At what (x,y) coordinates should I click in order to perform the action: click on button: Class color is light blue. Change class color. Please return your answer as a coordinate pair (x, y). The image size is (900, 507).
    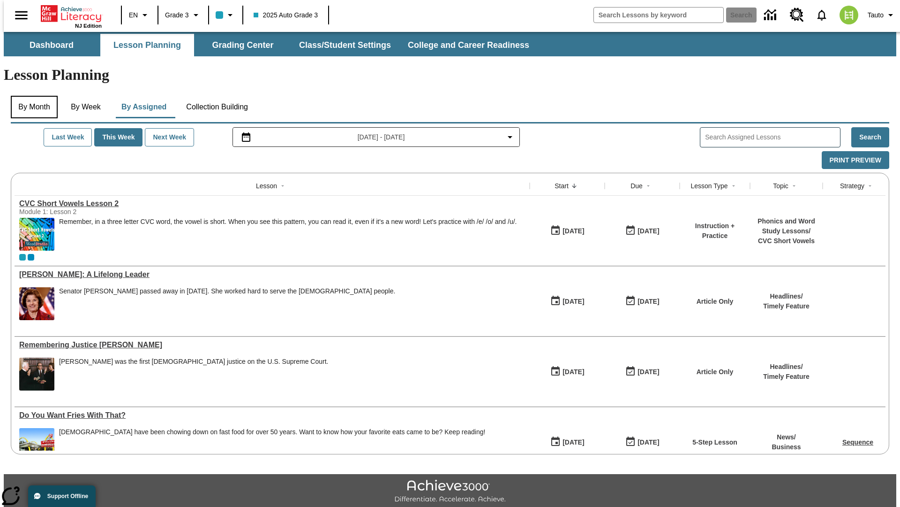
    Looking at the image, I should click on (226, 15).